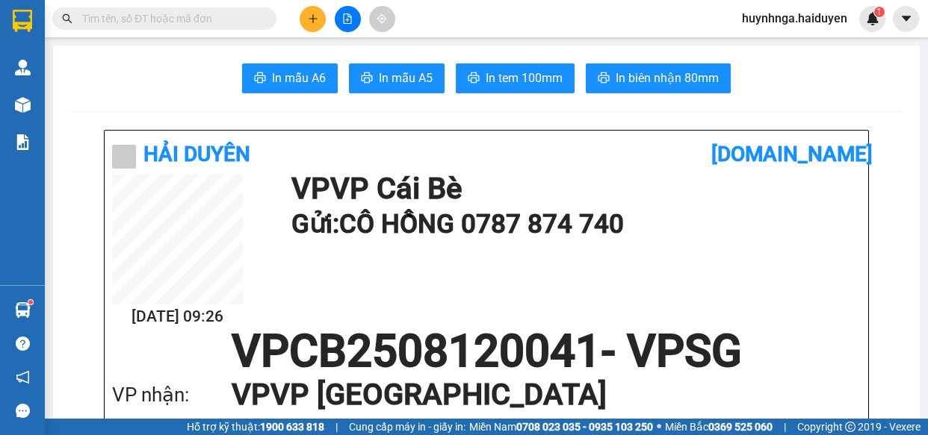 This screenshot has height=435, width=928. Describe the element at coordinates (299, 78) in the screenshot. I see `span: In mẫu A6` at that location.